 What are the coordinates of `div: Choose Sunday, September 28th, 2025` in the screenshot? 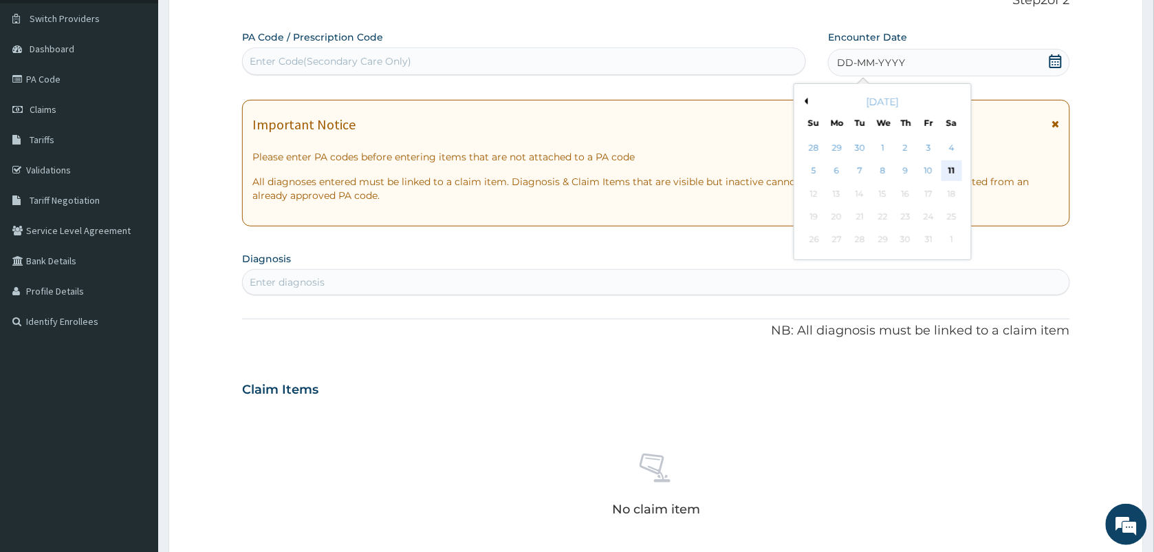 It's located at (814, 148).